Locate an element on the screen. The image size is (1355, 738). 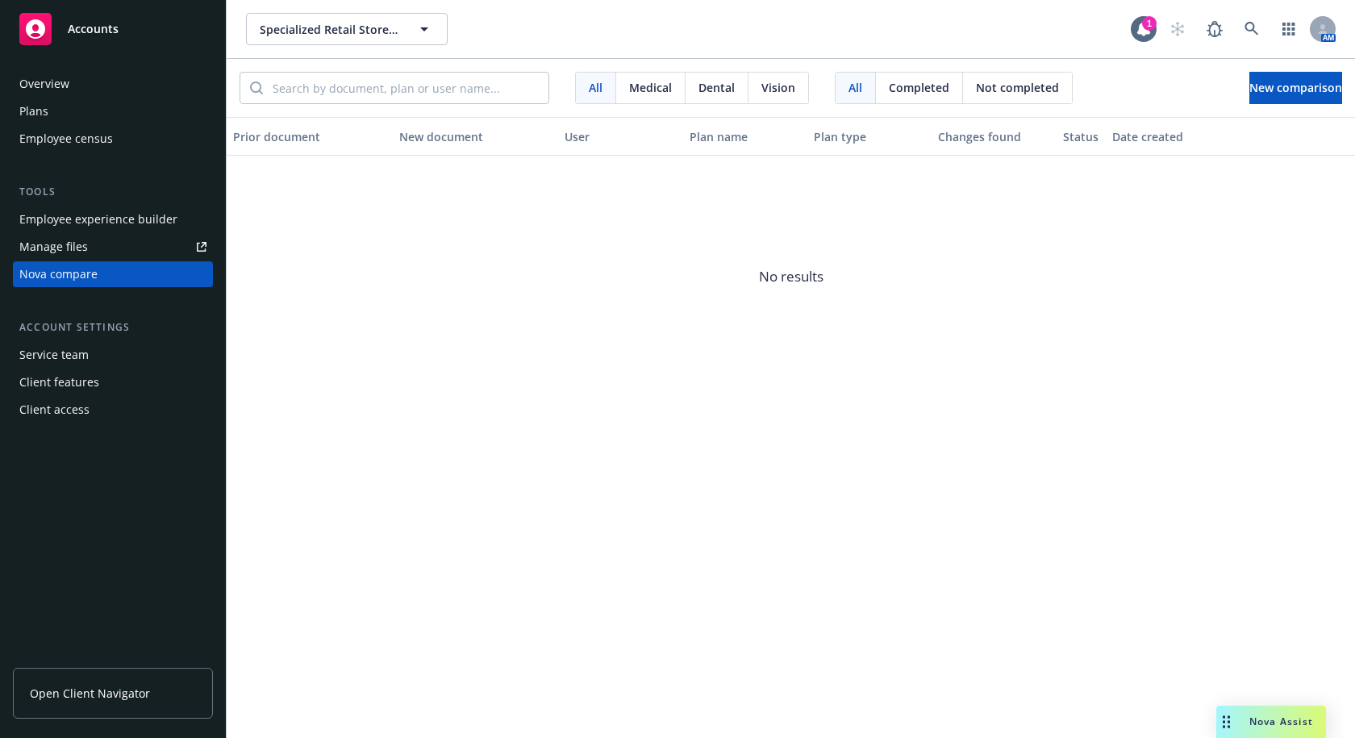
div: 1 is located at coordinates (1150, 23).